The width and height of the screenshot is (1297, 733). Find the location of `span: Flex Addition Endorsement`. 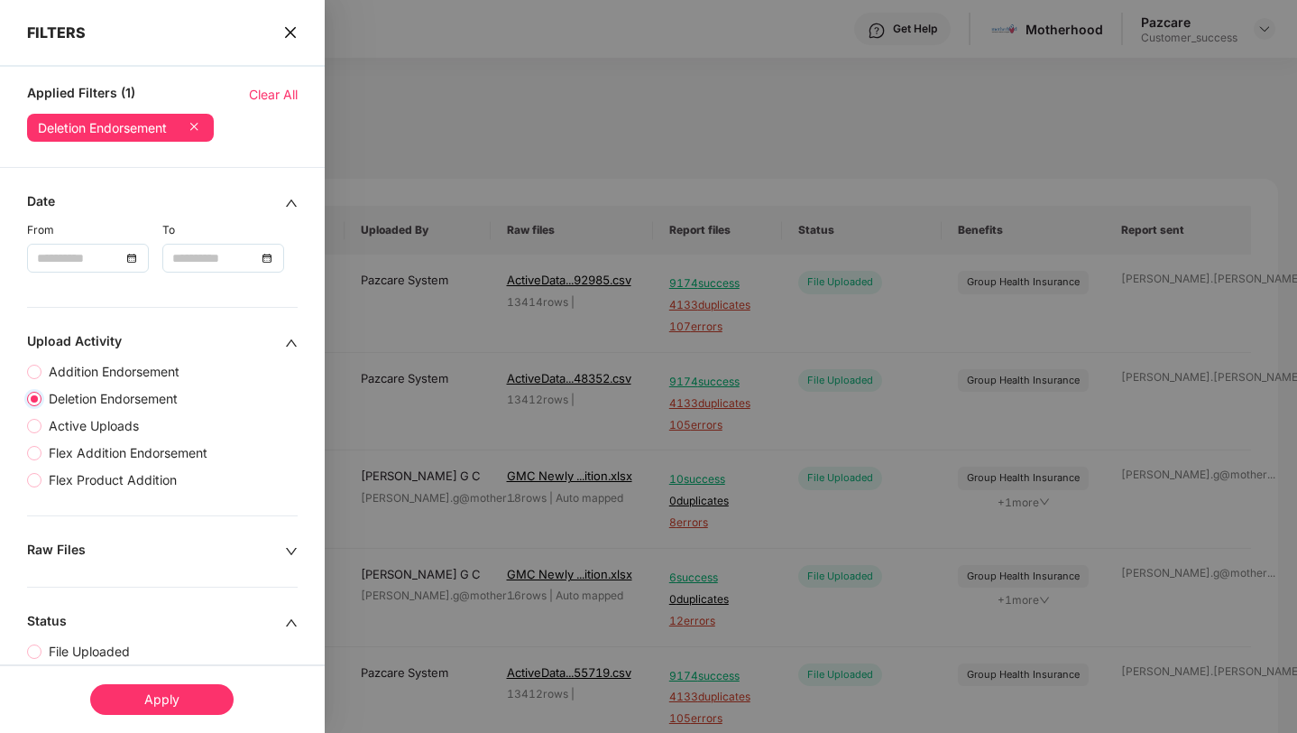

span: Flex Addition Endorsement is located at coordinates (128, 453).